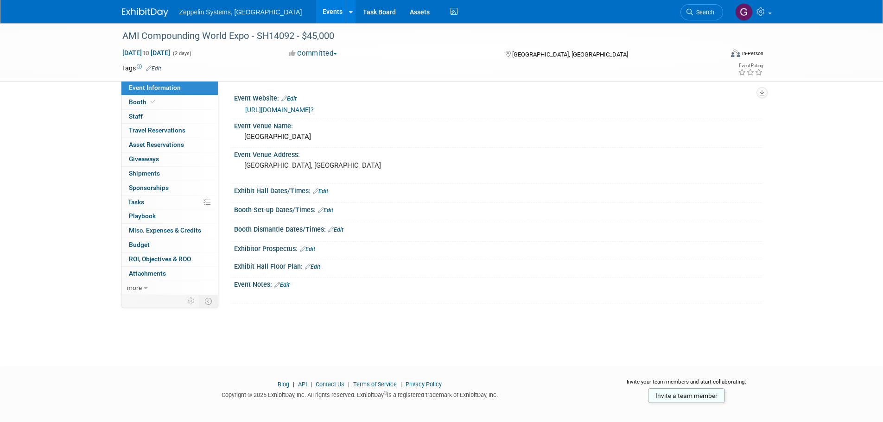 The width and height of the screenshot is (883, 422). Describe the element at coordinates (134, 288) in the screenshot. I see `span: more` at that location.